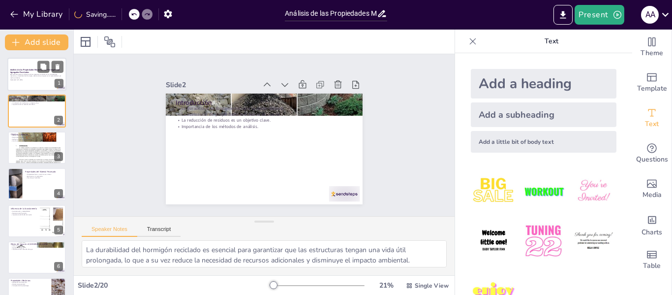  What do you see at coordinates (37, 249) in the screenshot?
I see `p: Importancia del contenido de agua.` at bounding box center [37, 249].